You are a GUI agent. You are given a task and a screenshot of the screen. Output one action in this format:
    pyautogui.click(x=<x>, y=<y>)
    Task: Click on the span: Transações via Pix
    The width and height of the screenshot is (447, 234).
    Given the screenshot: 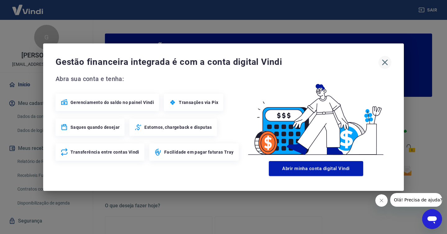 What is the action you would take?
    pyautogui.click(x=198, y=102)
    